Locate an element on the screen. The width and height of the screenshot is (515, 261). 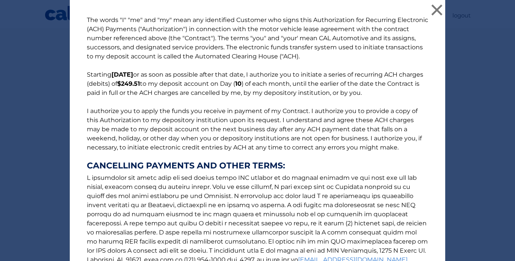
b: 10 is located at coordinates (238, 83).